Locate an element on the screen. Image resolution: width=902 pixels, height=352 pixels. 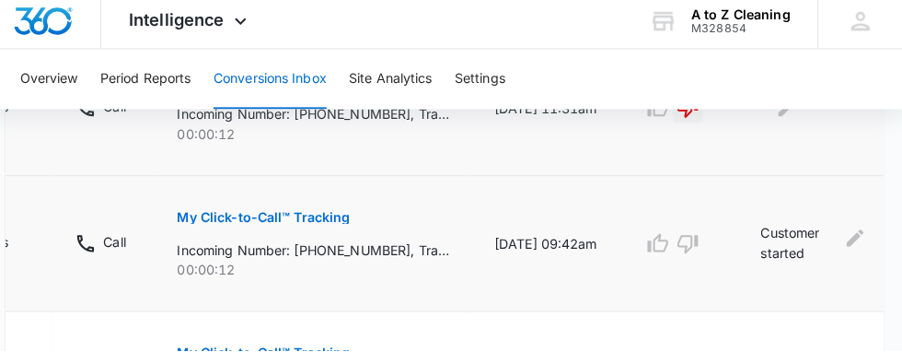
button: My Click-to-Call™ Tracking is located at coordinates (272, 221).